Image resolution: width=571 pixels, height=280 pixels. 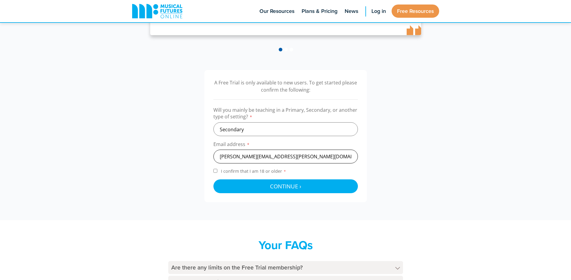 I want to click on span: Plans & Pricing, so click(x=319, y=11).